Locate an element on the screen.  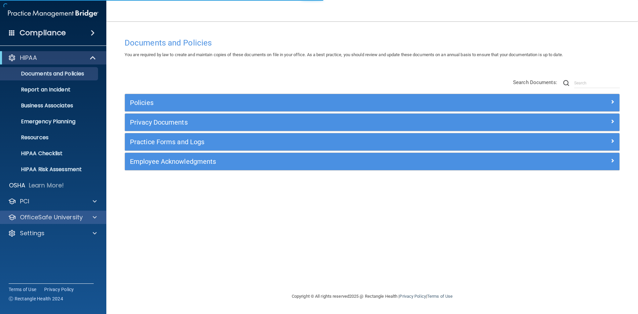
a: Employee Acknowledgments is located at coordinates (372, 162).